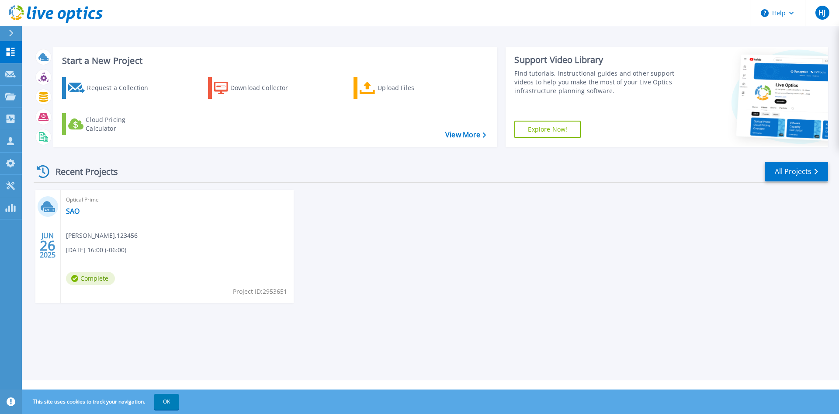 The height and width of the screenshot is (414, 839). Describe the element at coordinates (465, 135) in the screenshot. I see `a: View More` at that location.